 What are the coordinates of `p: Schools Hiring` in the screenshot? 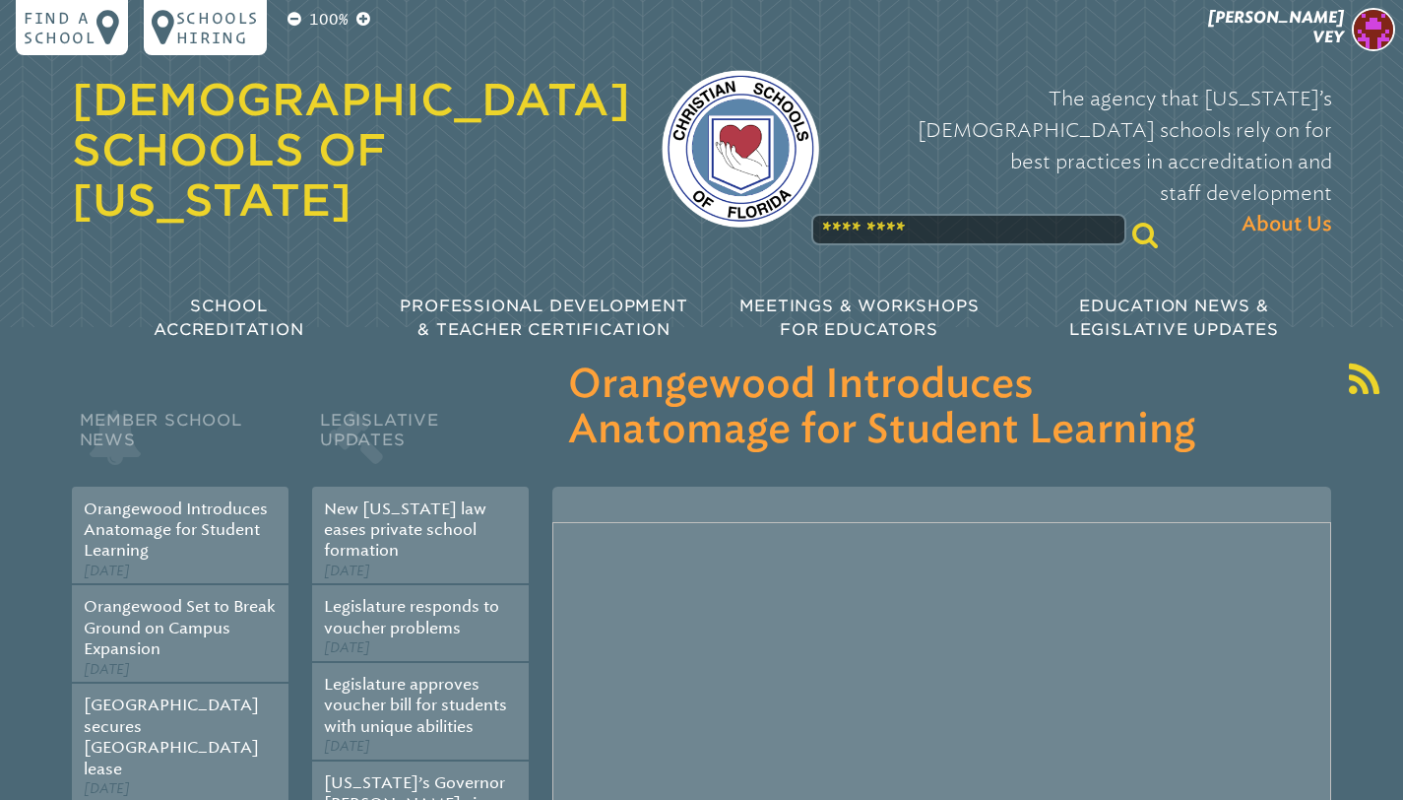 It's located at (218, 28).